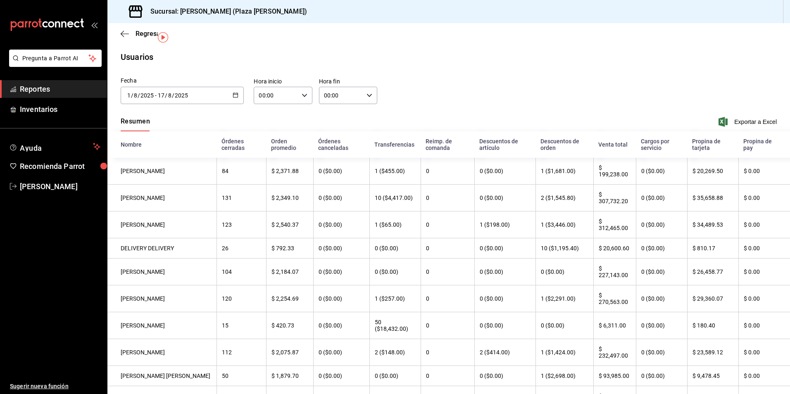 The height and width of the screenshot is (394, 790). Describe the element at coordinates (712, 272) in the screenshot. I see `th: $ 26,458.77` at that location.